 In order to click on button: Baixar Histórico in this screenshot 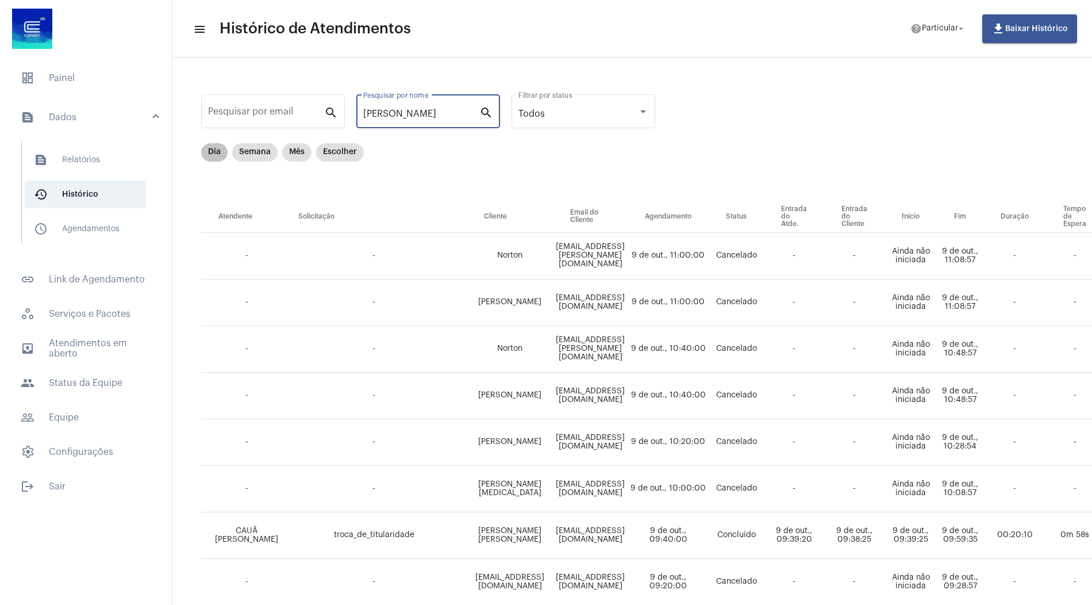, I will do `click(1029, 29)`.